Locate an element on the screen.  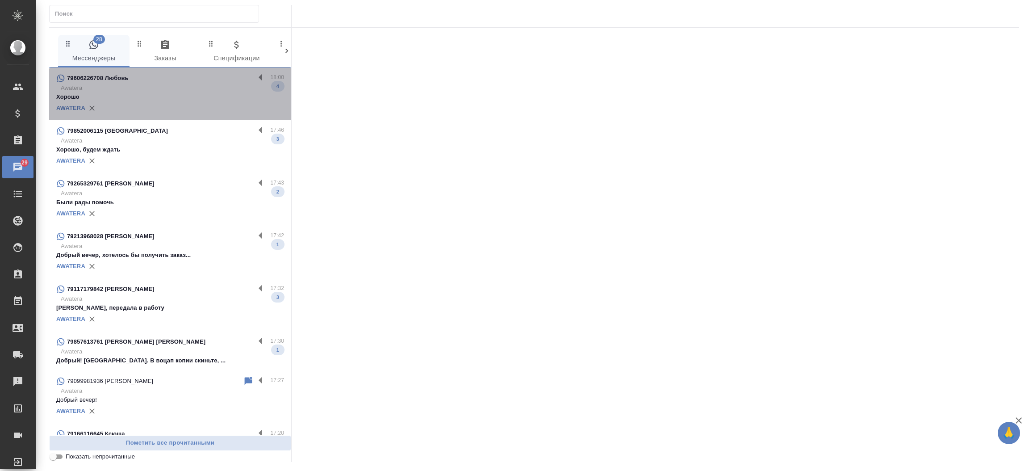
p: 17:43 is located at coordinates (277, 183).